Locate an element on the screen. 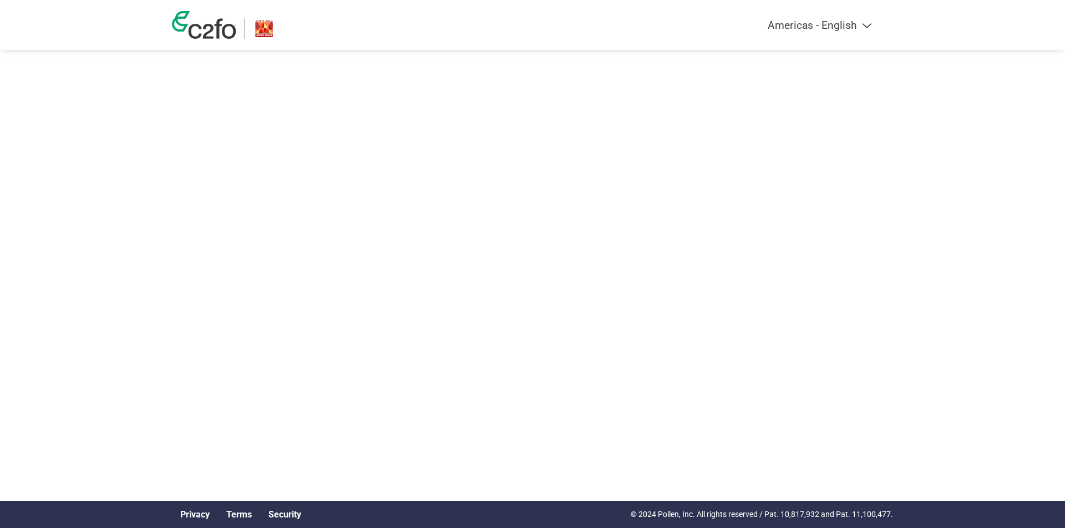  a: Terms is located at coordinates (239, 515).